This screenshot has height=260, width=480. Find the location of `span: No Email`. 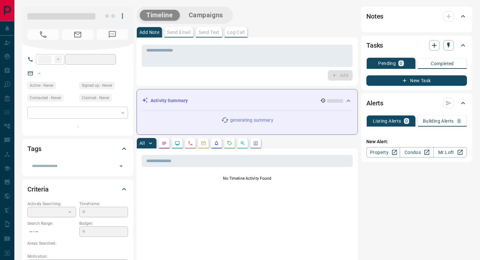

span: No Email is located at coordinates (78, 35).